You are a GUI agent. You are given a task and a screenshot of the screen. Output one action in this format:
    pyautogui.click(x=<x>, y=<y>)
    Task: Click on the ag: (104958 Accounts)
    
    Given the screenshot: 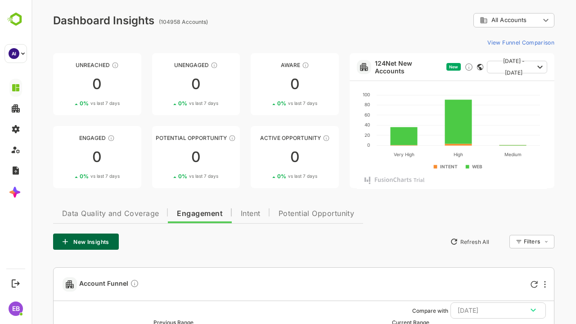 What is the action you would take?
    pyautogui.click(x=153, y=22)
    